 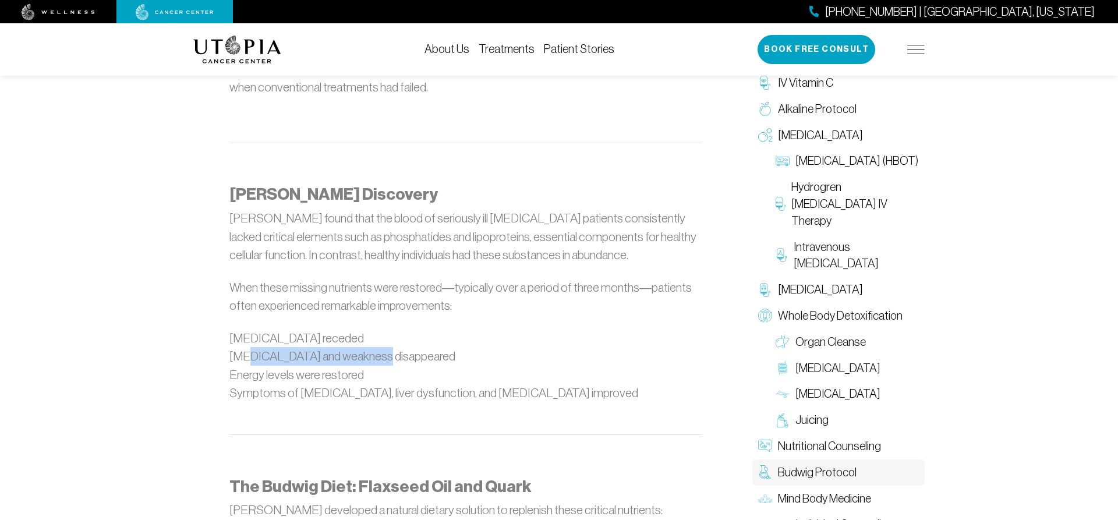 I want to click on img: IV Vitamin C, so click(x=765, y=83).